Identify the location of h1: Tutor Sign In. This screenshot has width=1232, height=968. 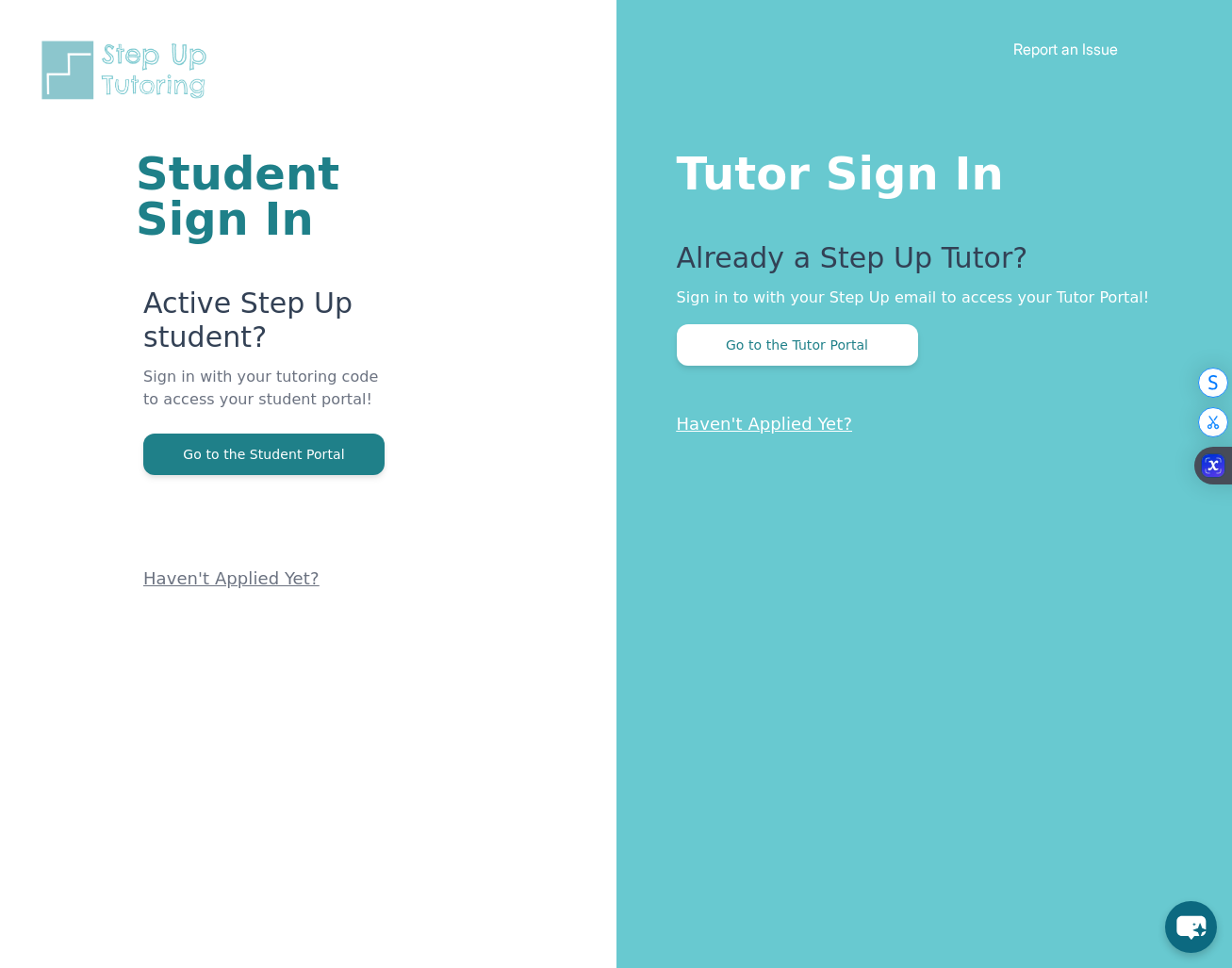
(917, 170).